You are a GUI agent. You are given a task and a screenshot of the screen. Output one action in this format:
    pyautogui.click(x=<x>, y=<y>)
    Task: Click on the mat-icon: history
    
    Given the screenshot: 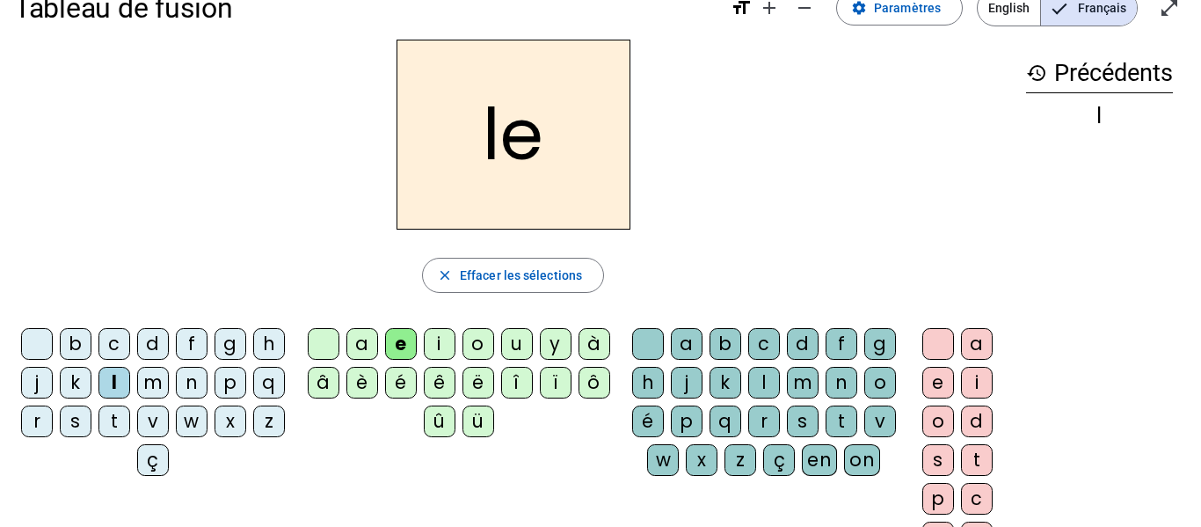 What is the action you would take?
    pyautogui.click(x=1037, y=73)
    